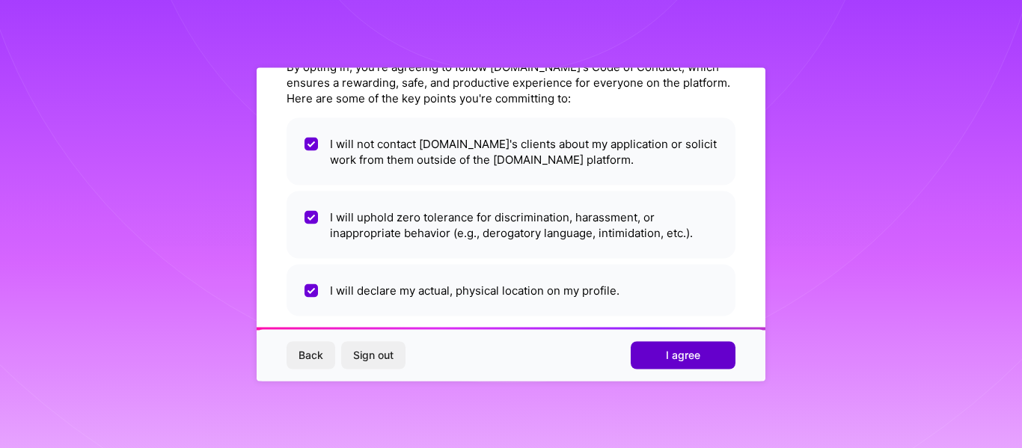 The image size is (1022, 448). What do you see at coordinates (511, 224) in the screenshot?
I see `li: I will uphold zero tolerance for discrimination, harassment, or inappropriate behavior (e.g., der...` at bounding box center [511, 224].